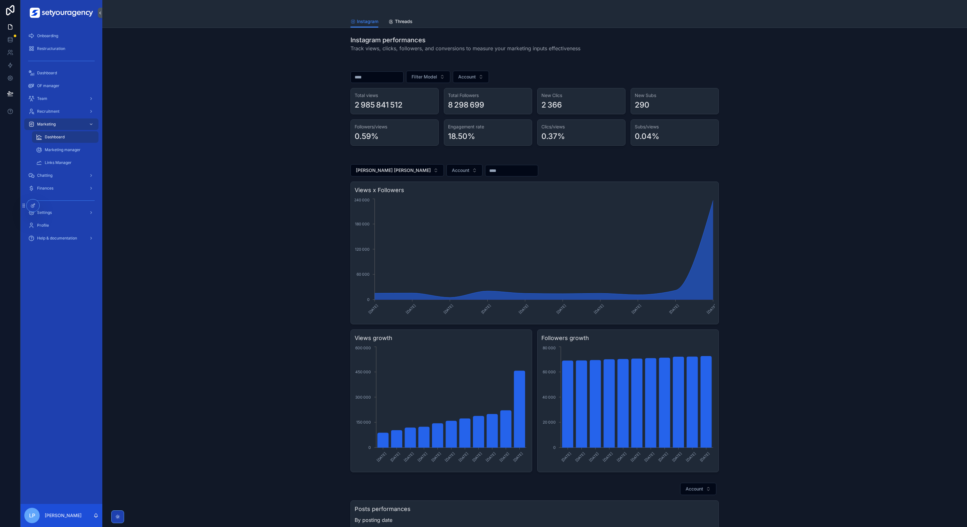  I want to click on h3: Followers growth, so click(628, 338).